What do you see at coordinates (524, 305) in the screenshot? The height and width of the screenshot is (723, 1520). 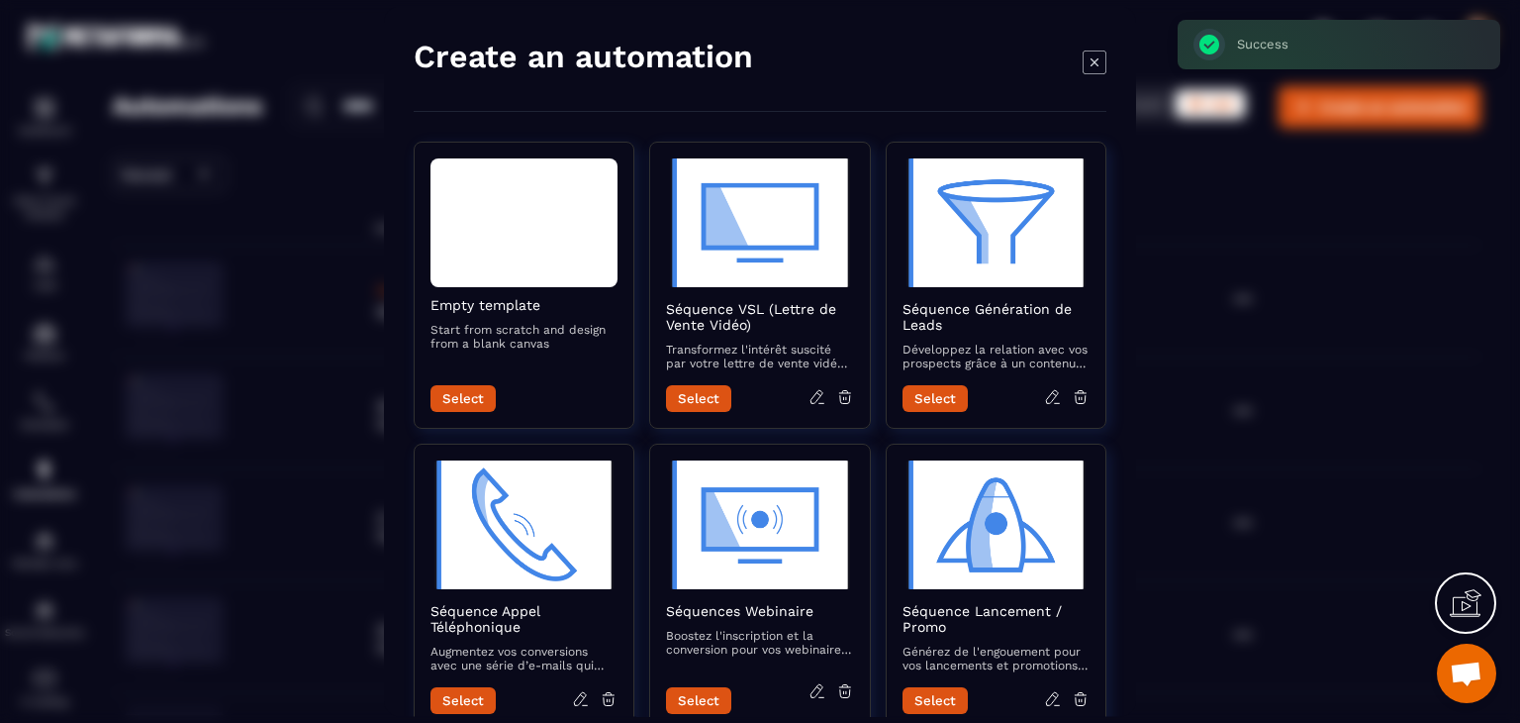 I see `h2: Empty template` at bounding box center [524, 305].